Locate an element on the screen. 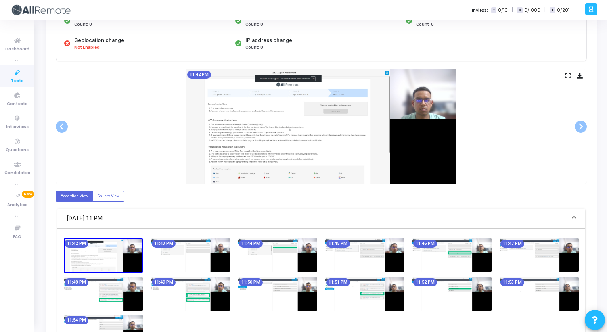 Image resolution: width=607 pixels, height=332 pixels. span: 0/201 is located at coordinates (563, 10).